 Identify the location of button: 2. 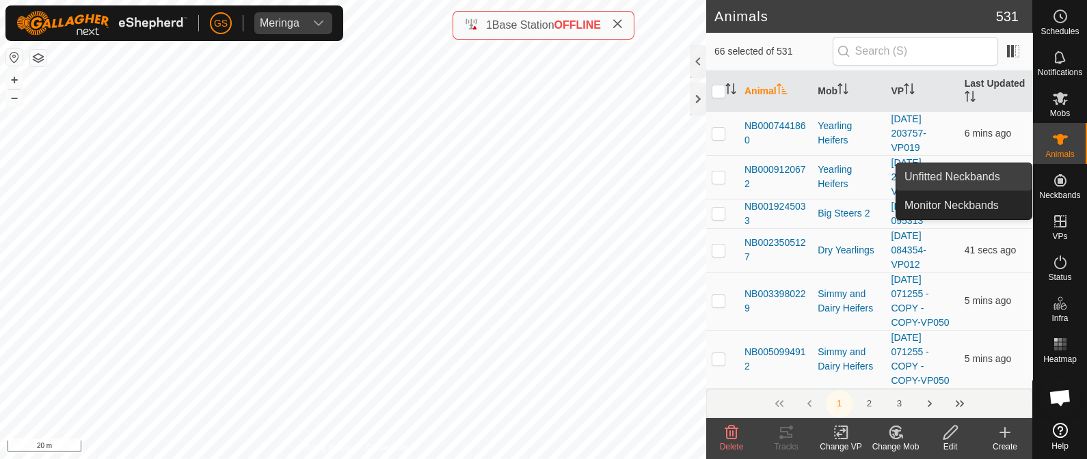
(869, 404).